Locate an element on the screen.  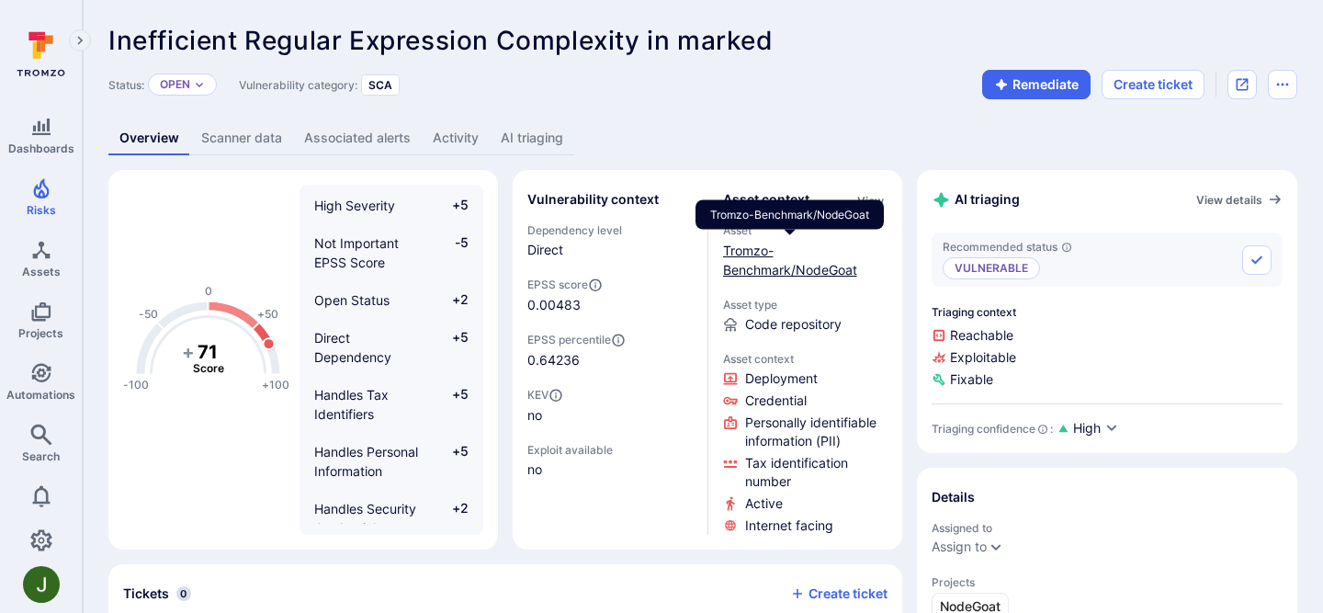
button: Assign to is located at coordinates (959, 546).